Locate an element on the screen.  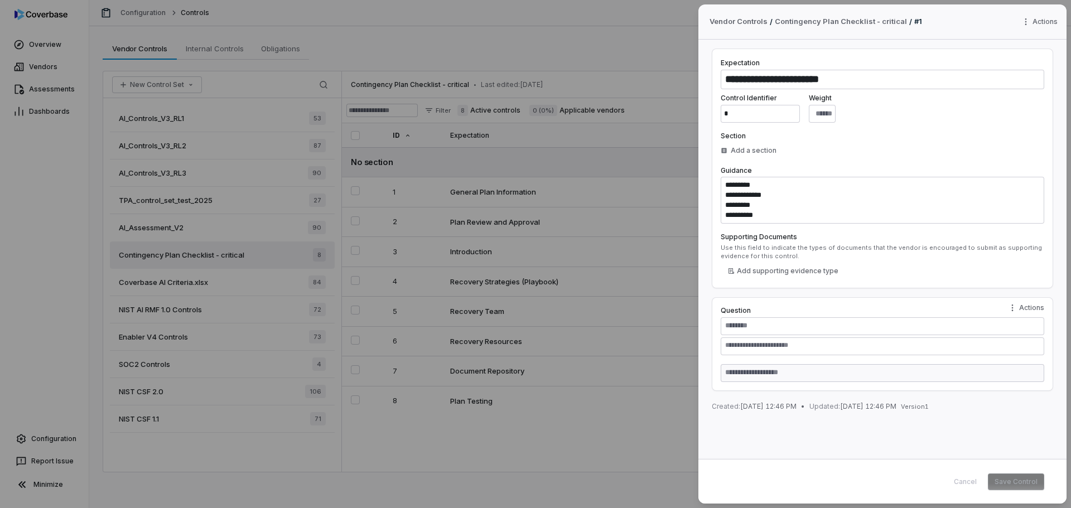
label: Supporting Documents is located at coordinates (882, 237).